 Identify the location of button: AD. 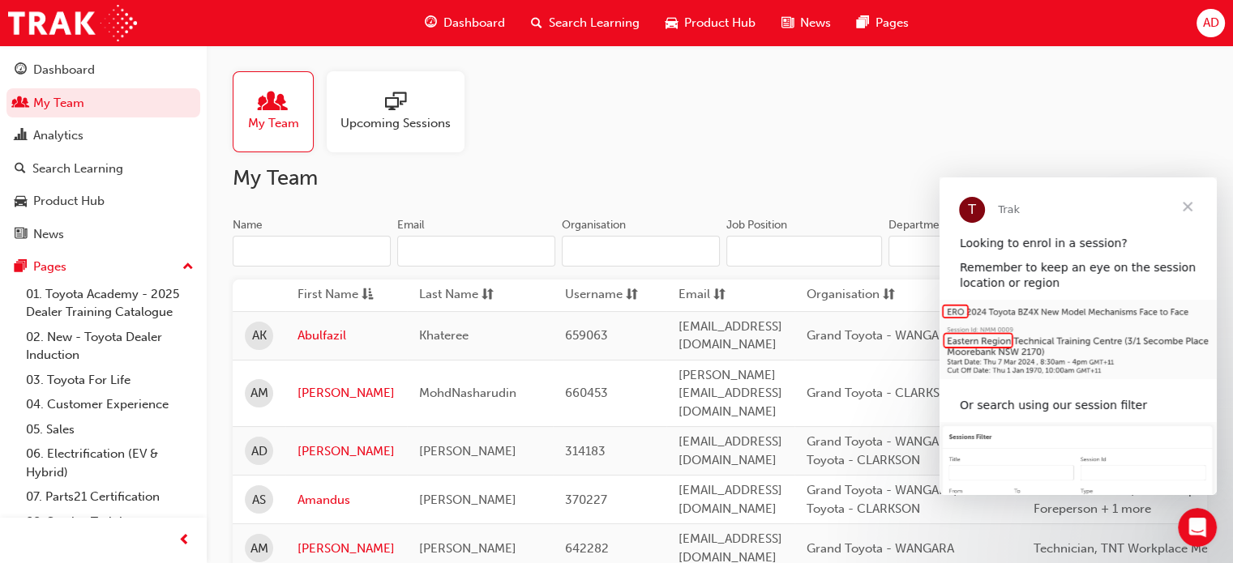
(1210, 23).